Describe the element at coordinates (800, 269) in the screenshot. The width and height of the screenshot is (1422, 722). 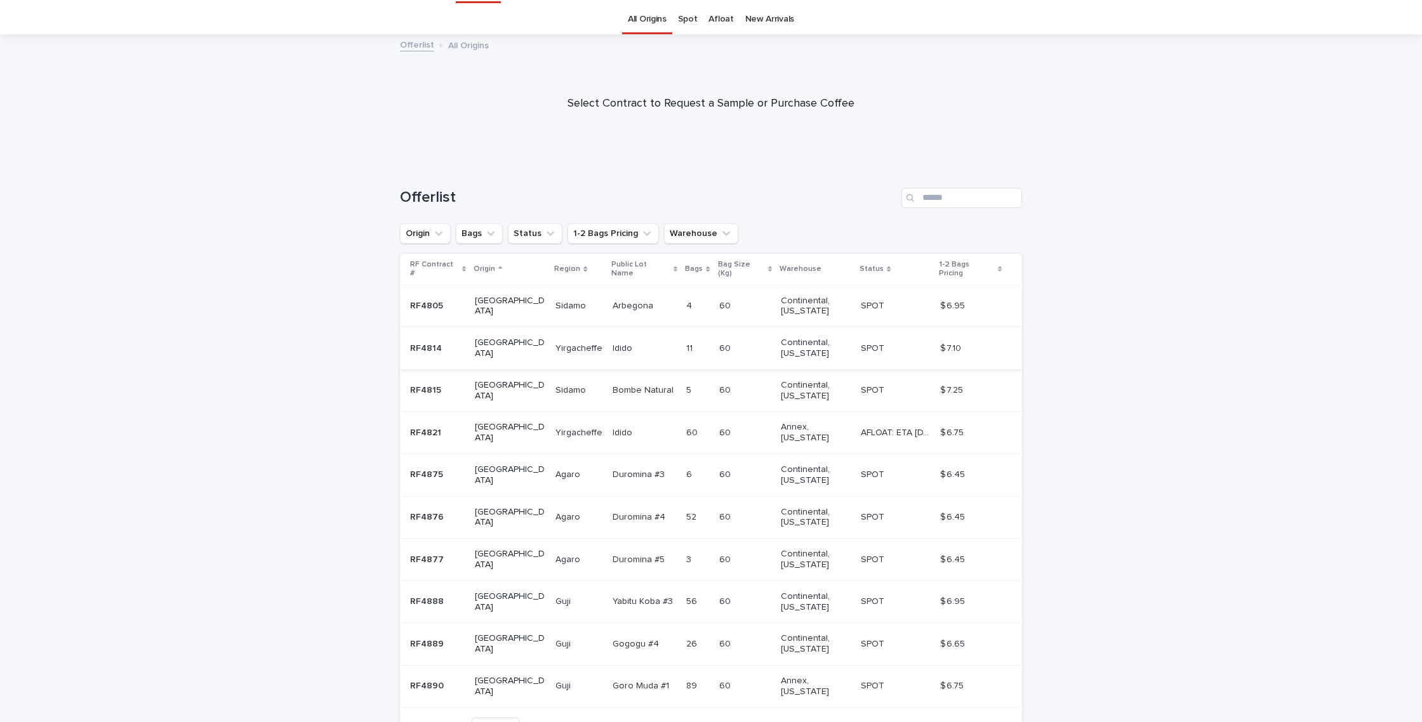
I see `p: Warehouse` at that location.